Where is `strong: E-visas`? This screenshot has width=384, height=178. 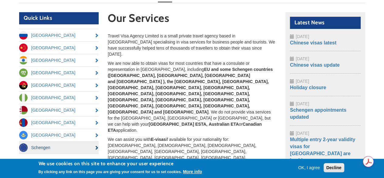
strong: E-visas is located at coordinates (158, 139).